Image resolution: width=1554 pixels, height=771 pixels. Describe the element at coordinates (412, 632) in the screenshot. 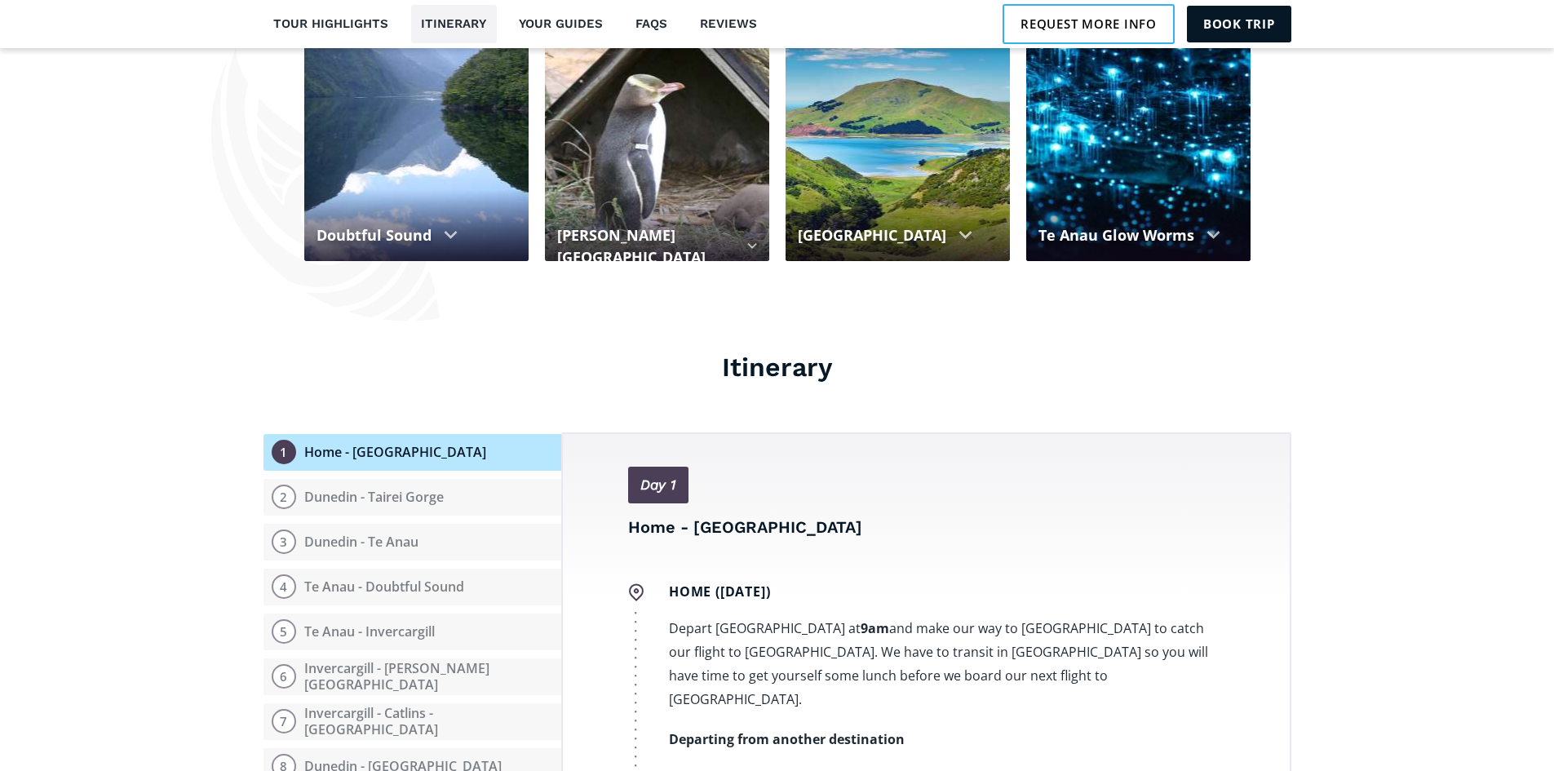

I see `button: 5Te Anau - Invercargill` at that location.